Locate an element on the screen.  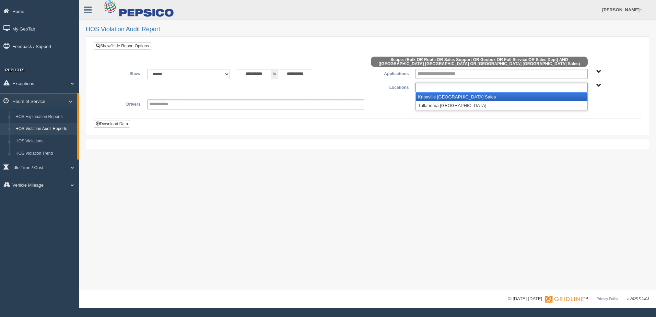
a: HOS Explanation Reports is located at coordinates (45, 117).